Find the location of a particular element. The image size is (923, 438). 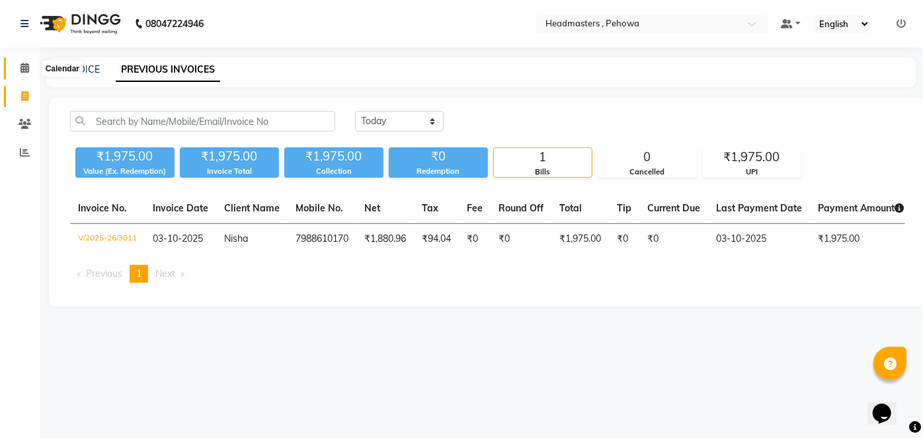

td: V/2025-26/3011 is located at coordinates (107, 239).